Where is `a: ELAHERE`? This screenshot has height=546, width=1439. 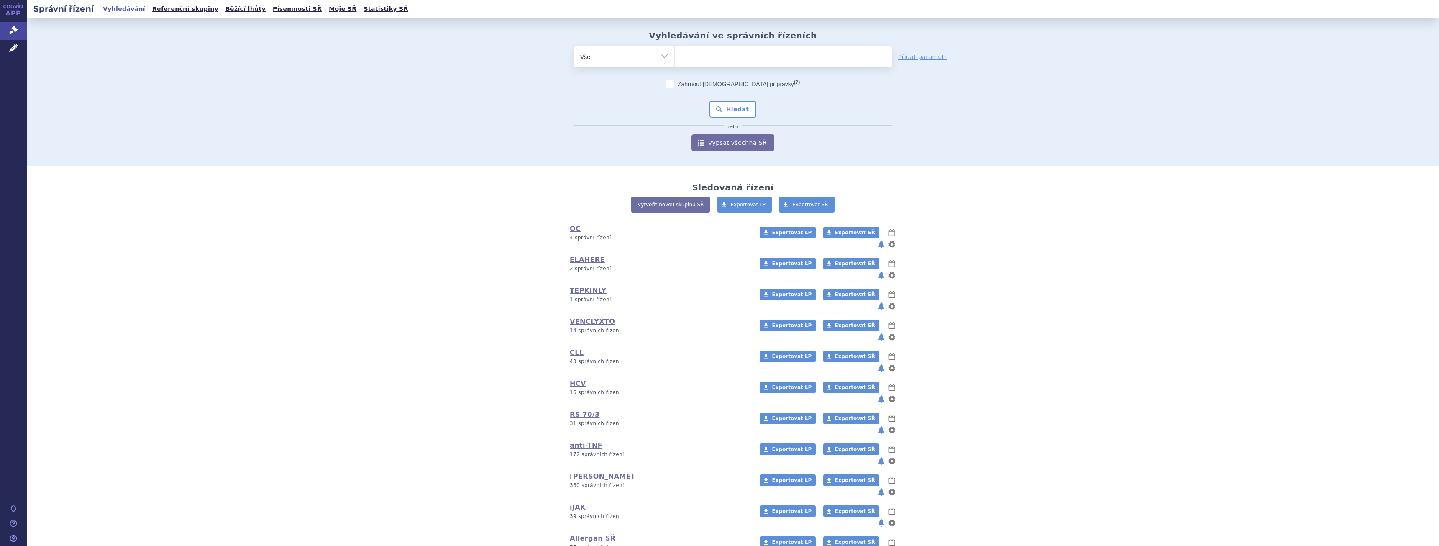
a: ELAHERE is located at coordinates (587, 259).